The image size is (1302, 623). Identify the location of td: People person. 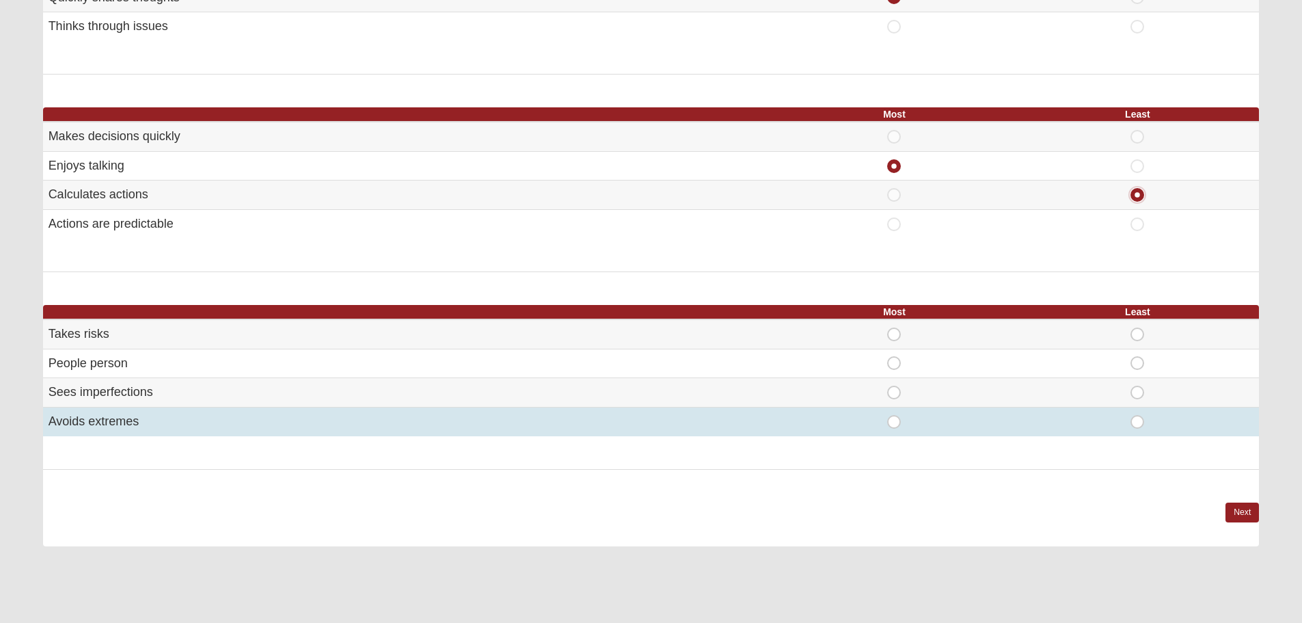
(408, 363).